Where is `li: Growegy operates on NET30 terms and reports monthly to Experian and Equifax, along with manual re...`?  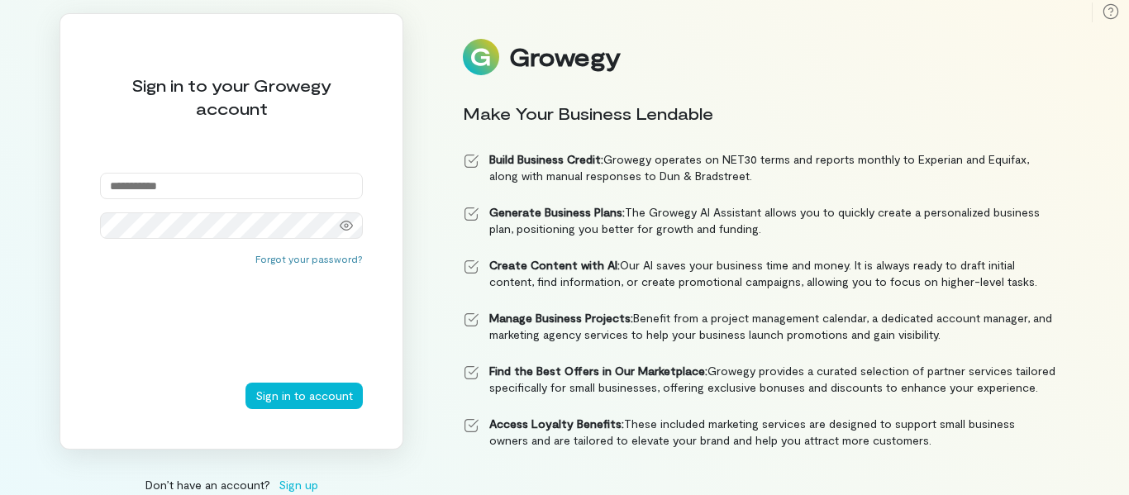
li: Growegy operates on NET30 terms and reports monthly to Experian and Equifax, along with manual re... is located at coordinates (759, 168).